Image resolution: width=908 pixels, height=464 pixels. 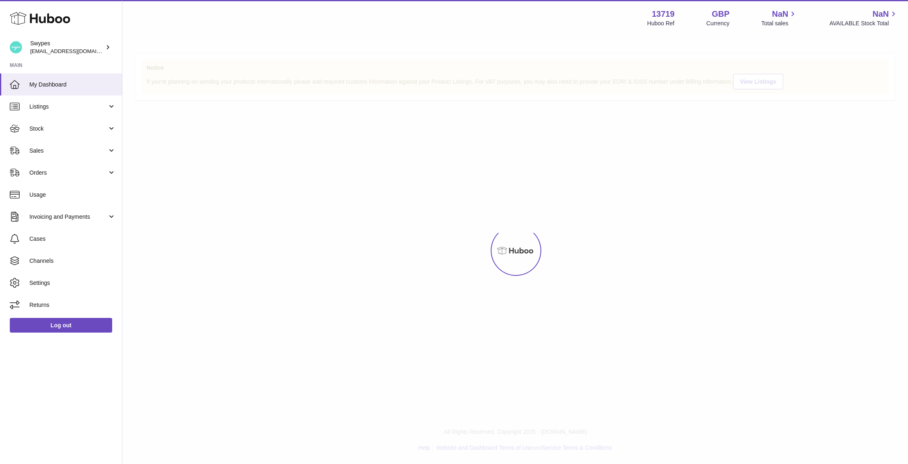 What do you see at coordinates (779, 23) in the screenshot?
I see `span: Total sales` at bounding box center [779, 23].